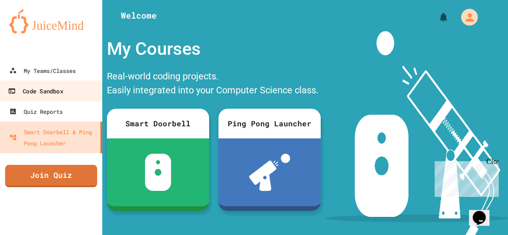 The width and height of the screenshot is (508, 235). What do you see at coordinates (466, 17) in the screenshot?
I see `div: My Account` at bounding box center [466, 17].